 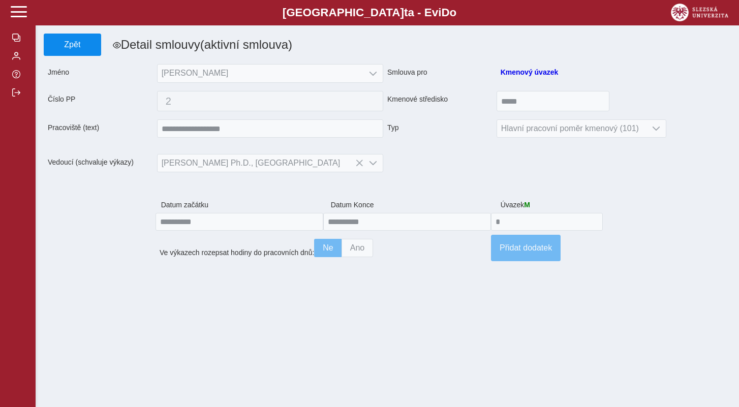 What do you see at coordinates (445, 12) in the screenshot?
I see `span: D` at bounding box center [445, 12].